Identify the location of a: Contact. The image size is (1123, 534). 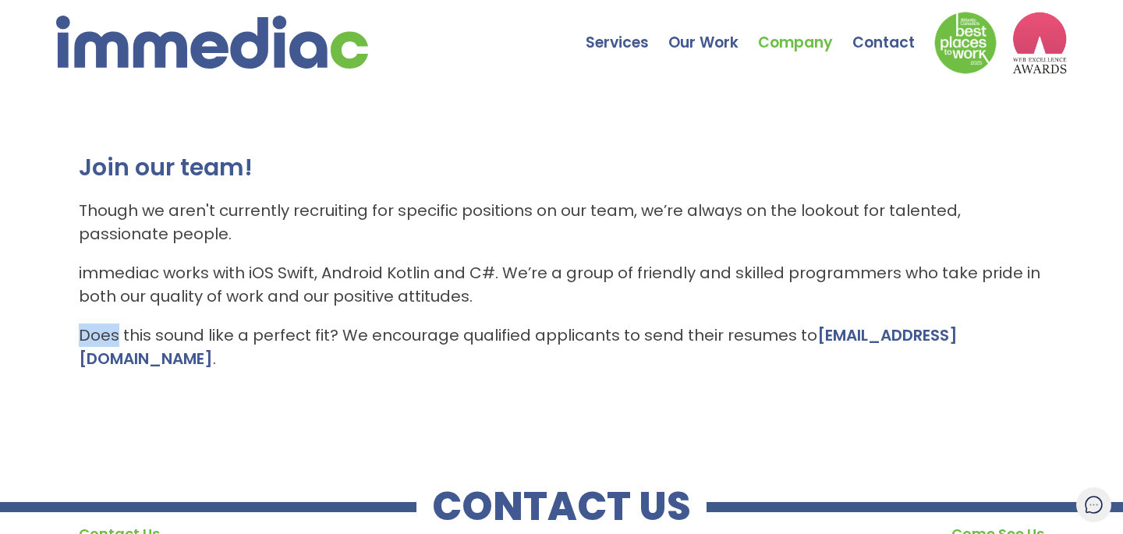
(893, 31).